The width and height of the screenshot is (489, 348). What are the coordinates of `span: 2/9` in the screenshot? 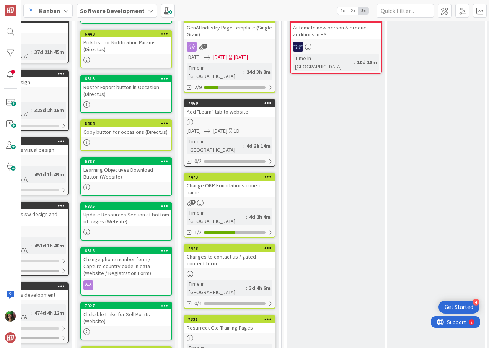 It's located at (198, 87).